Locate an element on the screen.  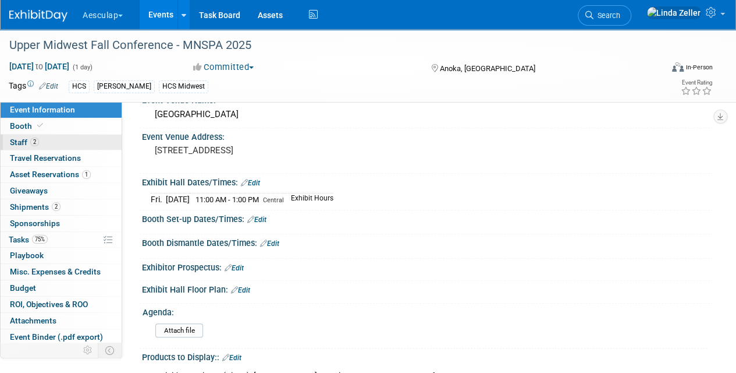
span: Sponsorships is located at coordinates (35, 223).